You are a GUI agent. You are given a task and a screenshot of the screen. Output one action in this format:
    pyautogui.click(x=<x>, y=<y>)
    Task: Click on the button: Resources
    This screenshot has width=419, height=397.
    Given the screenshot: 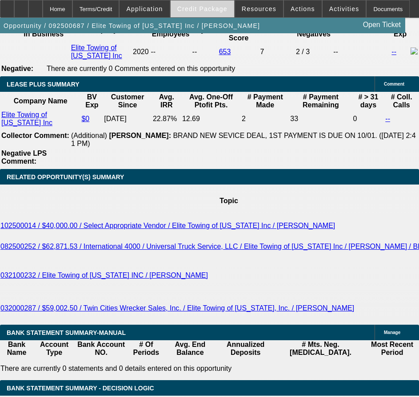 What is the action you would take?
    pyautogui.click(x=259, y=9)
    